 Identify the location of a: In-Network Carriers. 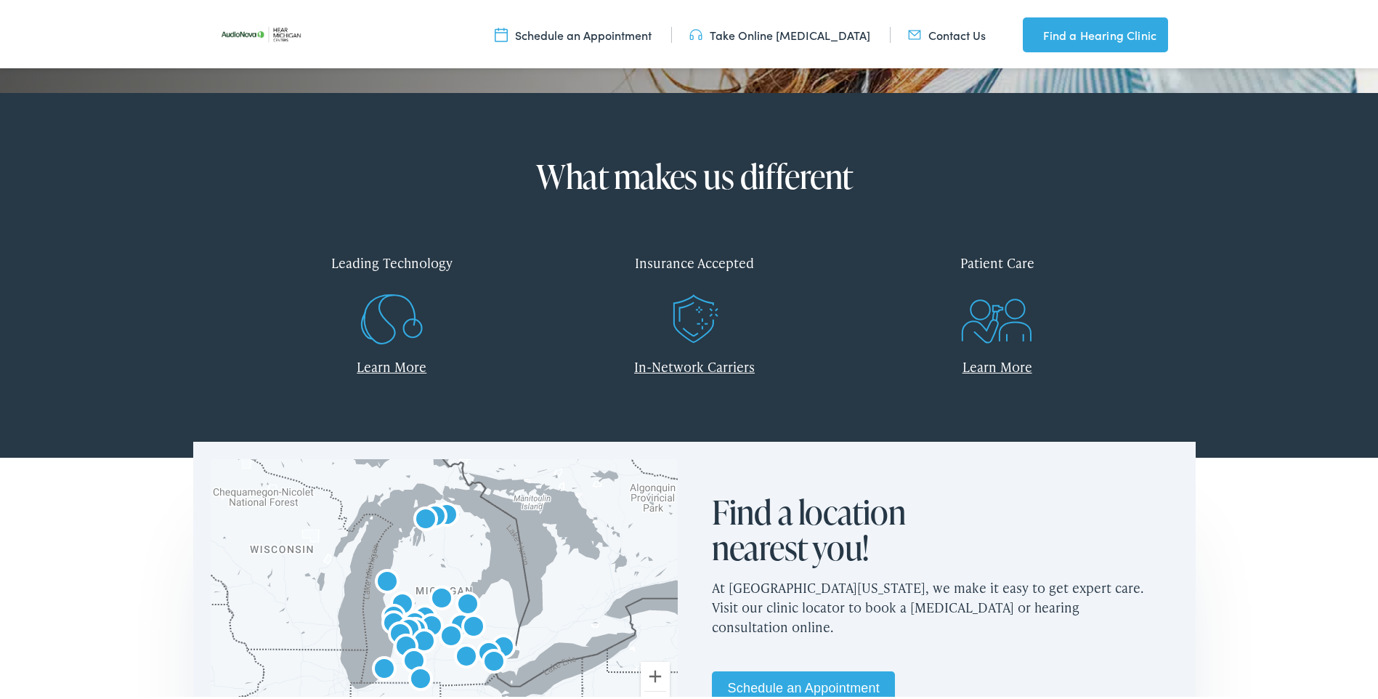
(694, 363).